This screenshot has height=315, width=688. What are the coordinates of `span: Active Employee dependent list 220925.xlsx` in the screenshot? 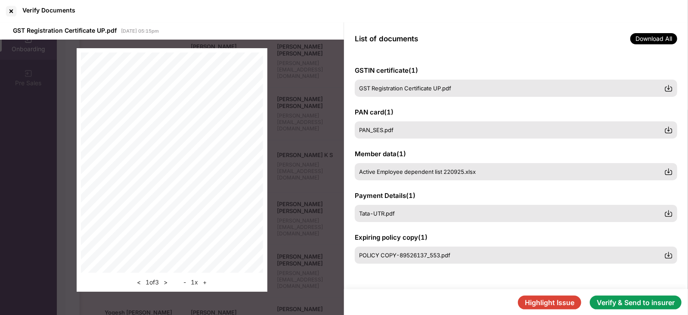 It's located at (417, 172).